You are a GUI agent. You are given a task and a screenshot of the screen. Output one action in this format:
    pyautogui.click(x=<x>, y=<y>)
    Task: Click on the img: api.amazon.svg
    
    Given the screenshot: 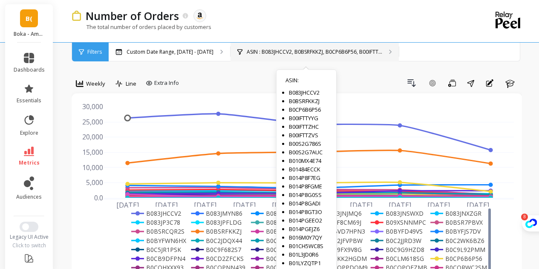 What is the action you would take?
    pyautogui.click(x=200, y=16)
    